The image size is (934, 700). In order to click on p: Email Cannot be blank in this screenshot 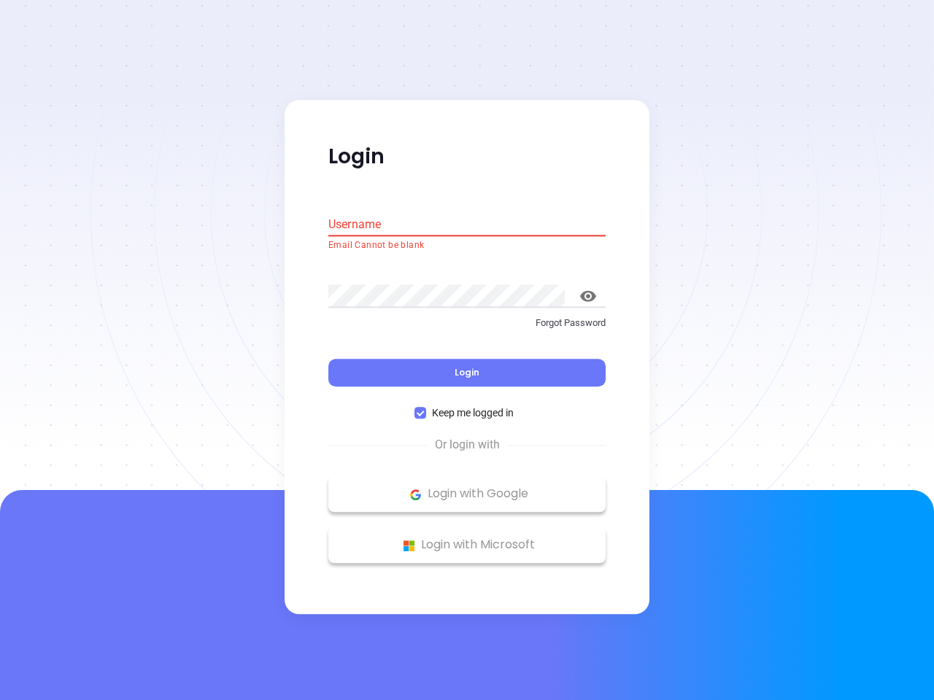, I will do `click(467, 246)`.